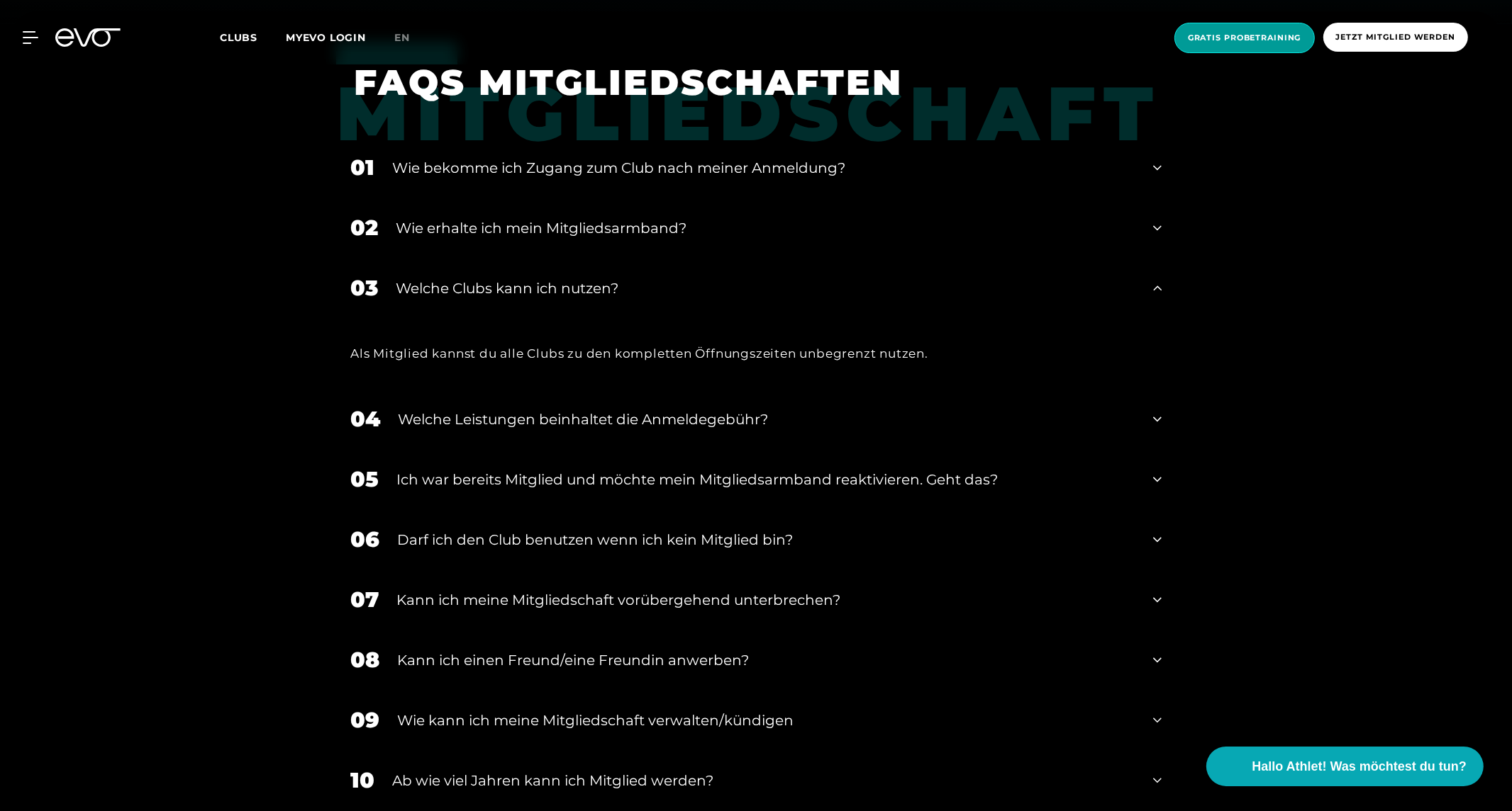 The height and width of the screenshot is (811, 1512). I want to click on div: Wie kann ich meine Mitgliedschaft verwalten/kündigen, so click(766, 721).